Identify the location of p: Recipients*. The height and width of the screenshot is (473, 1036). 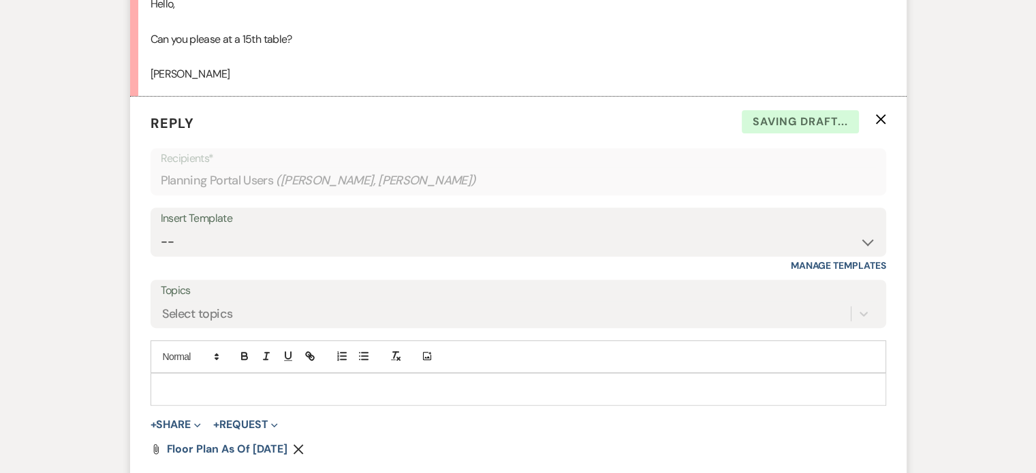
(518, 159).